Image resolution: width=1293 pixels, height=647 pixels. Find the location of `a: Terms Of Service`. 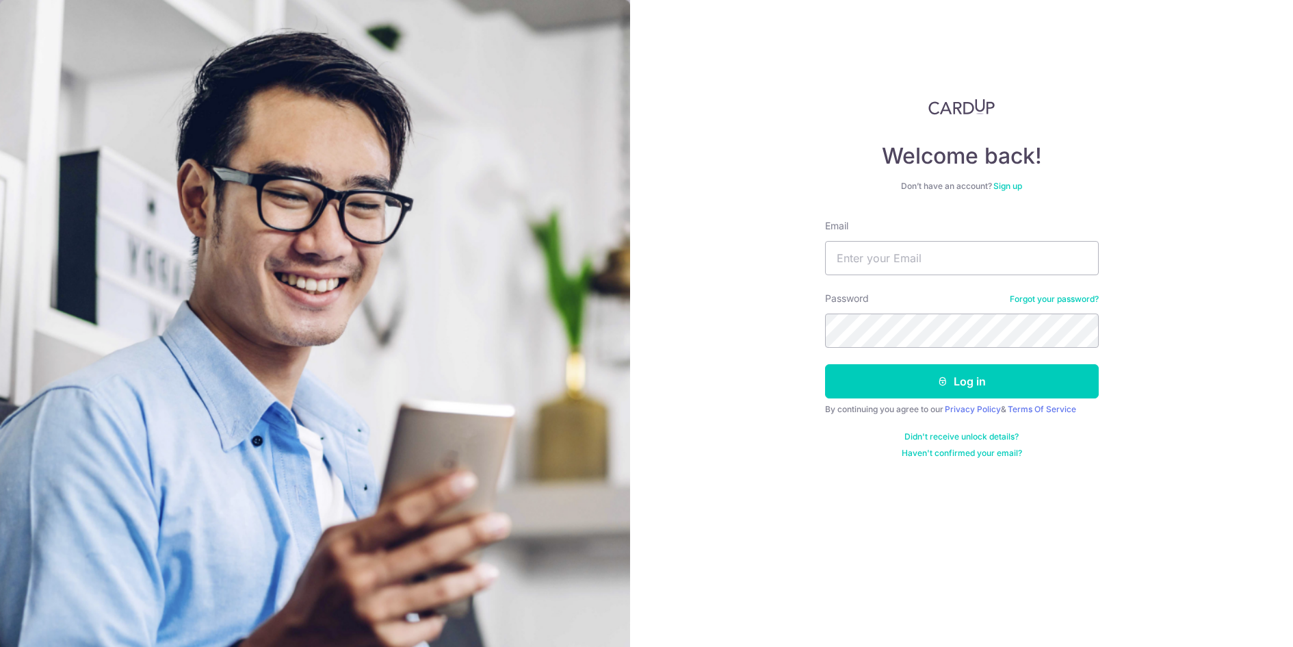

a: Terms Of Service is located at coordinates (1042, 409).